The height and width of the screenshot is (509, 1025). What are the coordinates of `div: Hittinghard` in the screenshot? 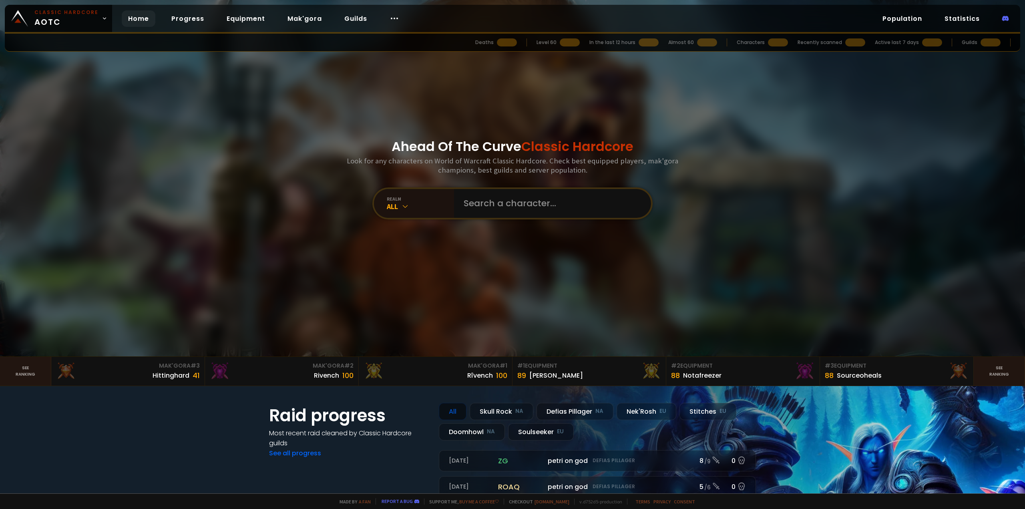 It's located at (171, 375).